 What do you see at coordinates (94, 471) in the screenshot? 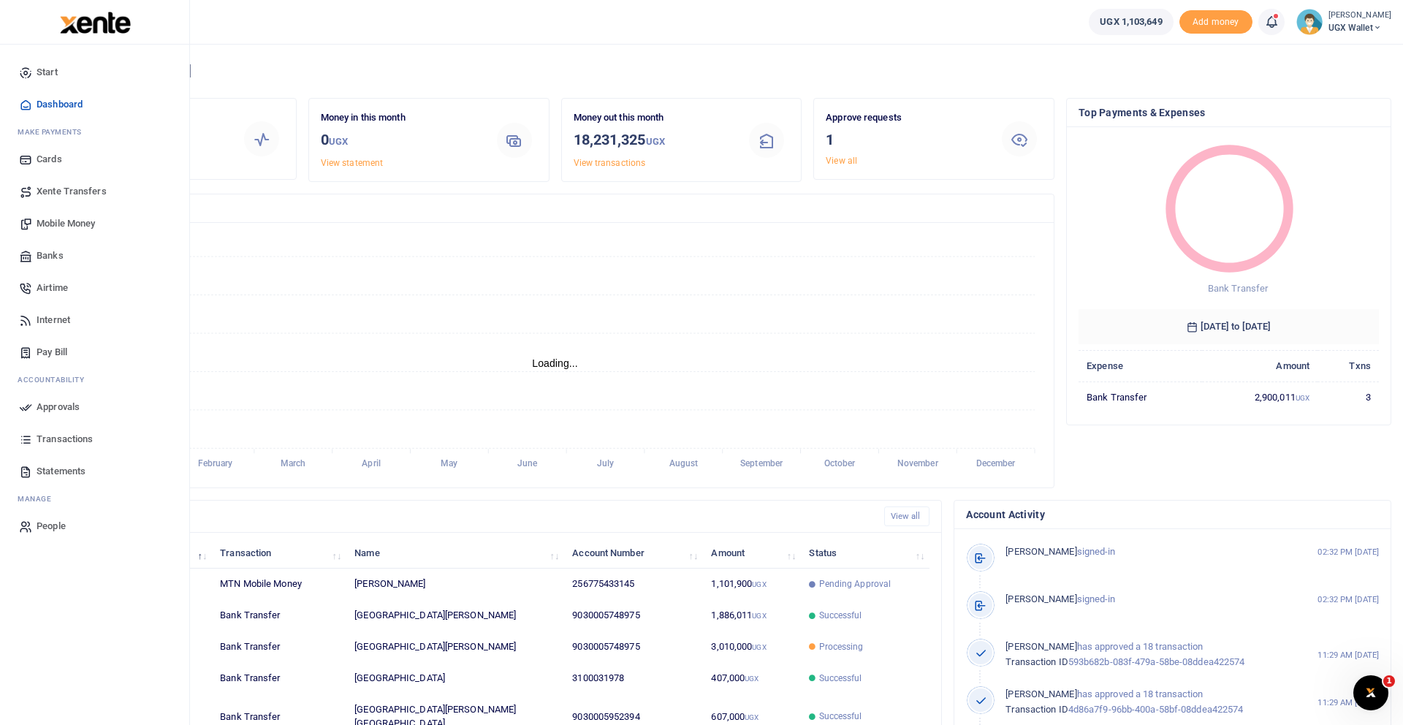
I see `a: Statements` at bounding box center [94, 471].